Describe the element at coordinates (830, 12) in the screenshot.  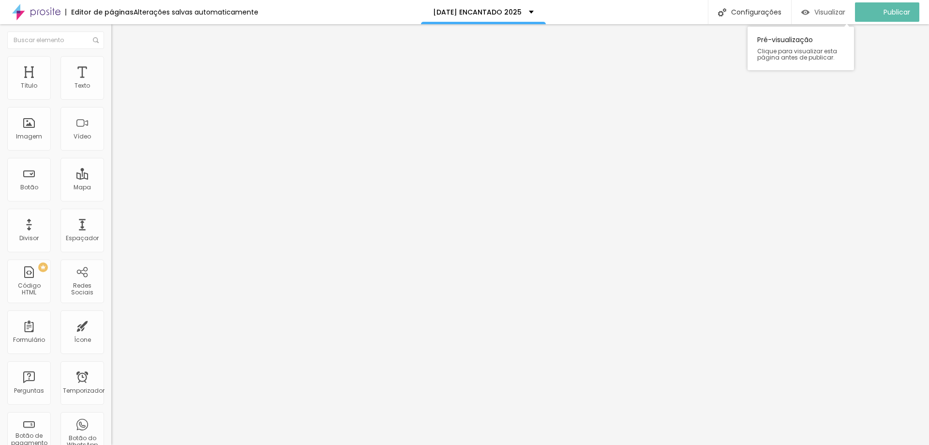
I see `font: Visualizar` at that location.